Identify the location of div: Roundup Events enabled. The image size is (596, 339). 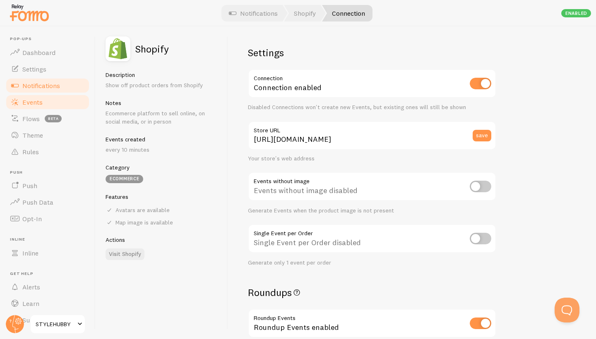
(372, 324).